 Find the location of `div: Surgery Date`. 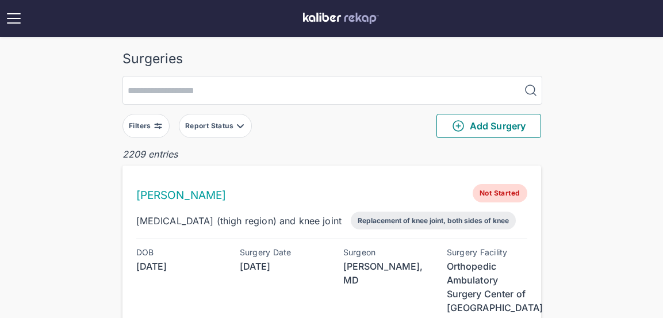

div: Surgery Date is located at coordinates (280, 252).